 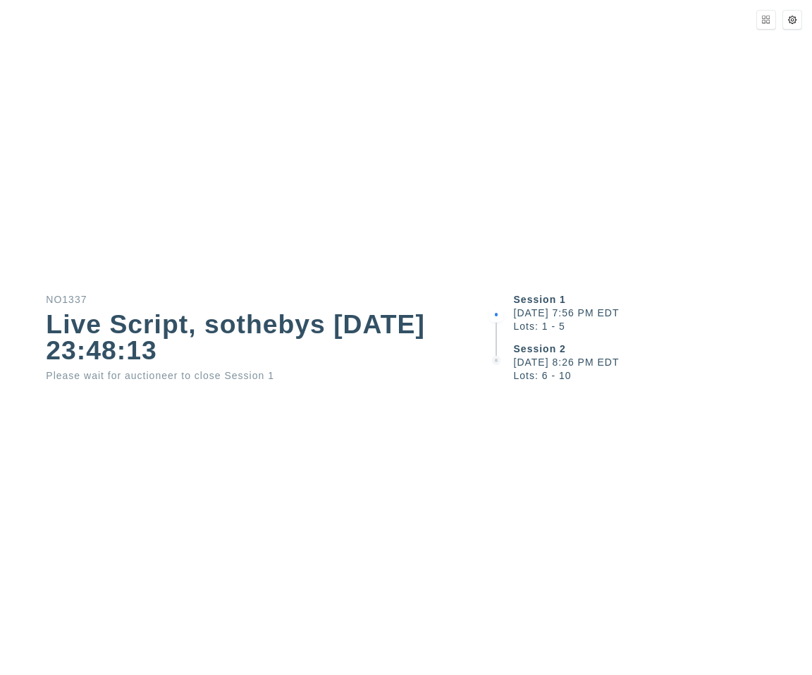 I want to click on div: Session 2, so click(x=663, y=349).